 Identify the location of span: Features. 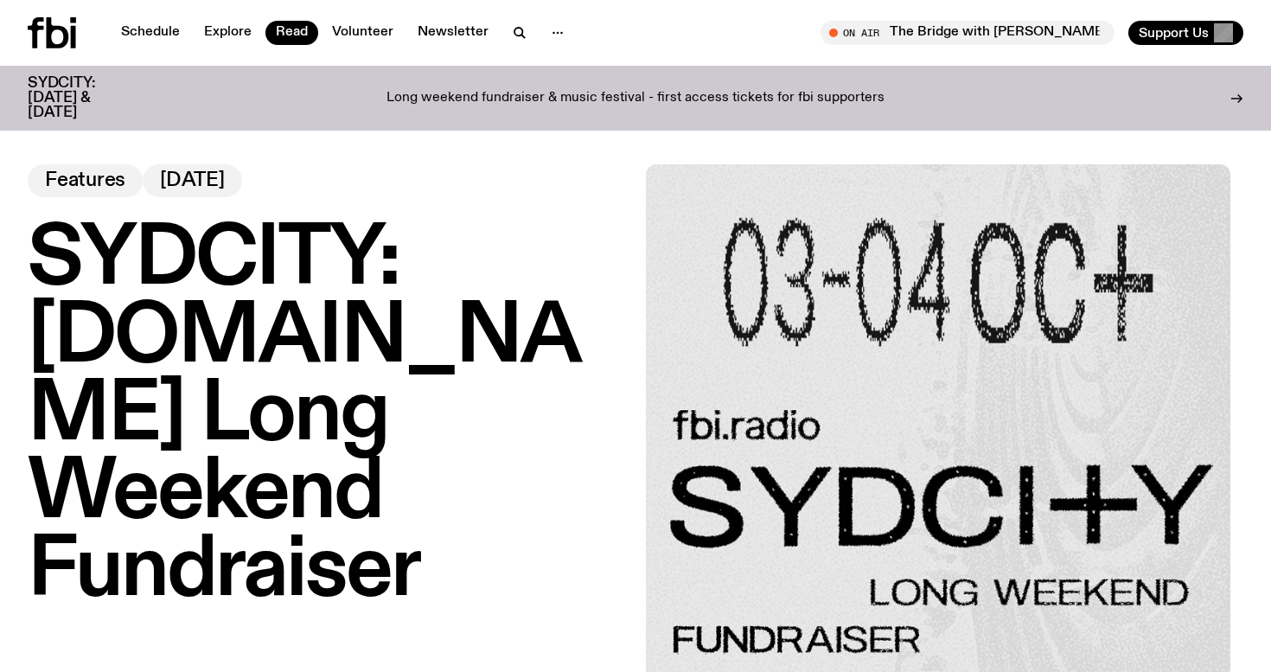
(85, 181).